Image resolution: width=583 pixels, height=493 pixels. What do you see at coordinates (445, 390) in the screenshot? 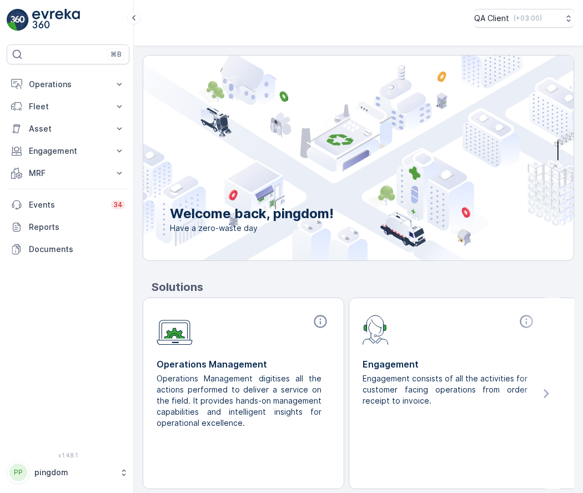
I see `p: Engagement consists of all the activities for customer facing operations from order receipt to in...` at bounding box center [445, 390].